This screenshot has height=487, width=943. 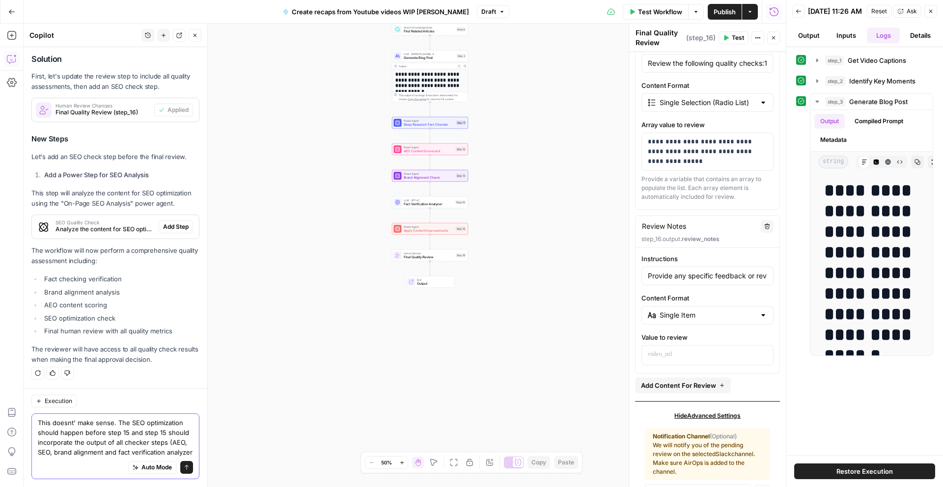 What do you see at coordinates (176, 227) in the screenshot?
I see `span: Add Step` at bounding box center [176, 227].